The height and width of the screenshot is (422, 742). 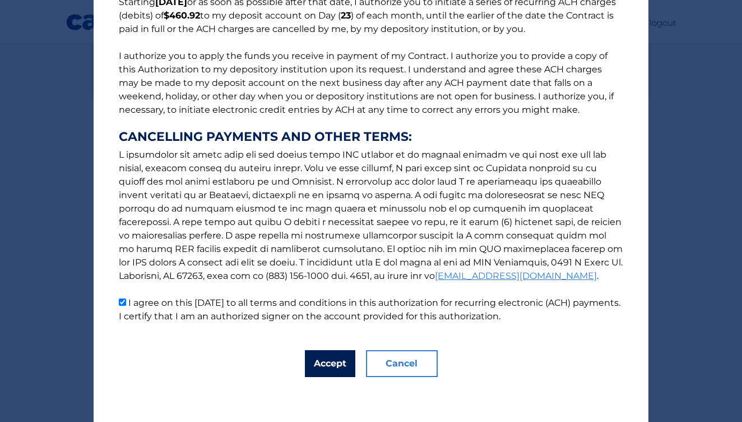 What do you see at coordinates (402, 363) in the screenshot?
I see `button: Cancel` at bounding box center [402, 363].